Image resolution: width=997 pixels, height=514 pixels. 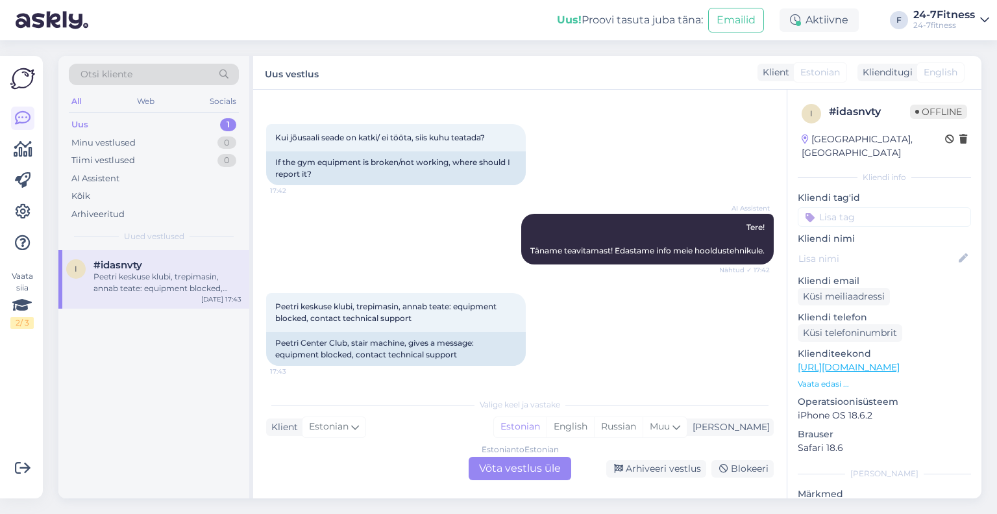 I want to click on div: Vaata siia, so click(x=22, y=299).